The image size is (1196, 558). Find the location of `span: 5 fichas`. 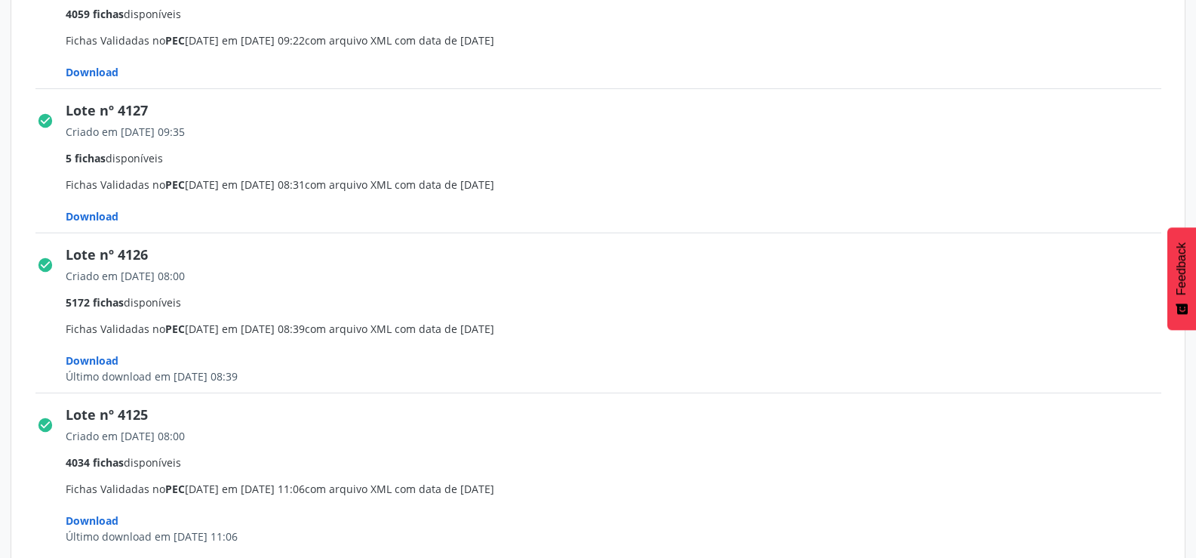

span: 5 fichas is located at coordinates (85, 158).